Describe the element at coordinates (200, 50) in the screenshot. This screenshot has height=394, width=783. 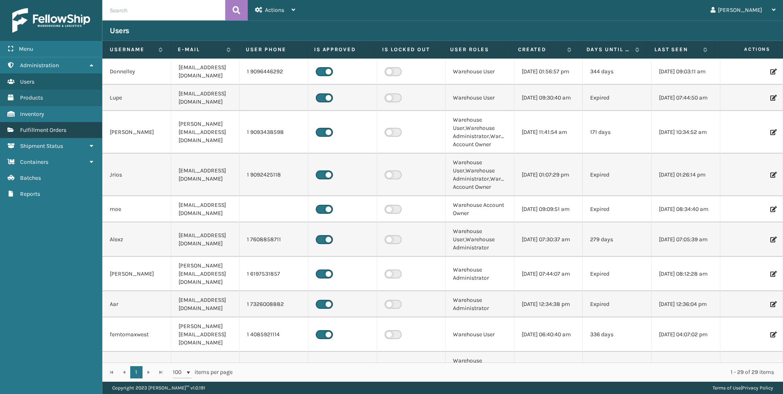
I see `label: E-mail` at that location.